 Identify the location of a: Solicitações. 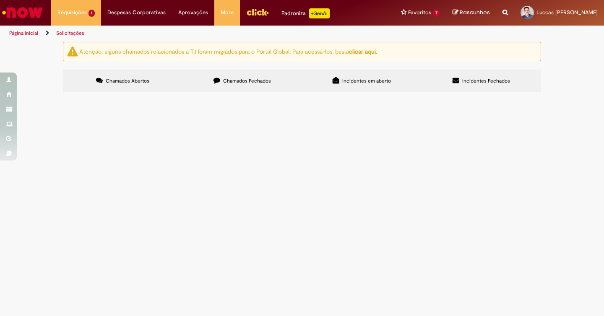
(70, 33).